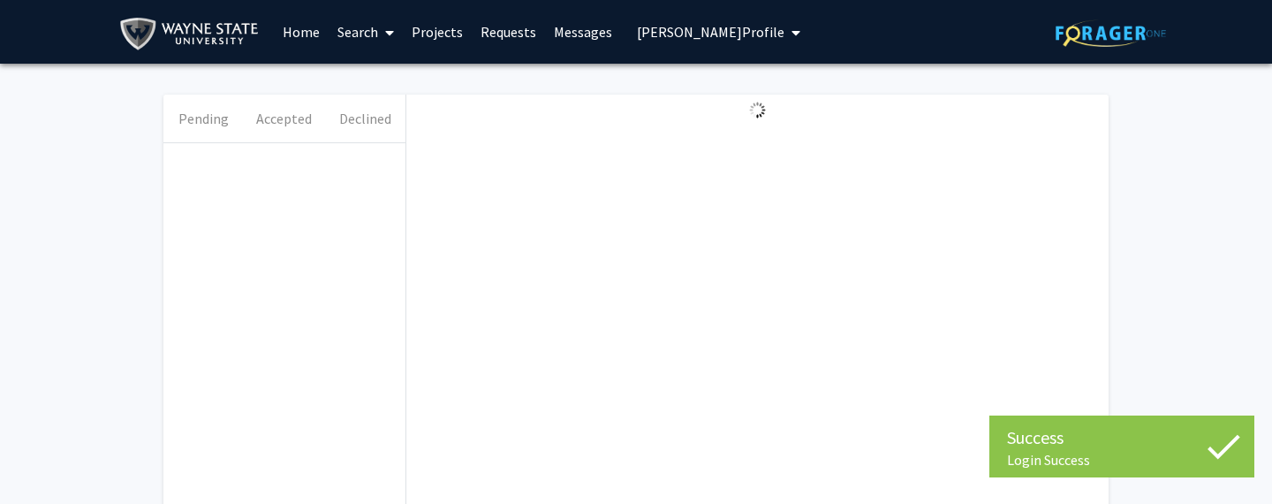 The height and width of the screenshot is (504, 1272). I want to click on a: Home, so click(301, 32).